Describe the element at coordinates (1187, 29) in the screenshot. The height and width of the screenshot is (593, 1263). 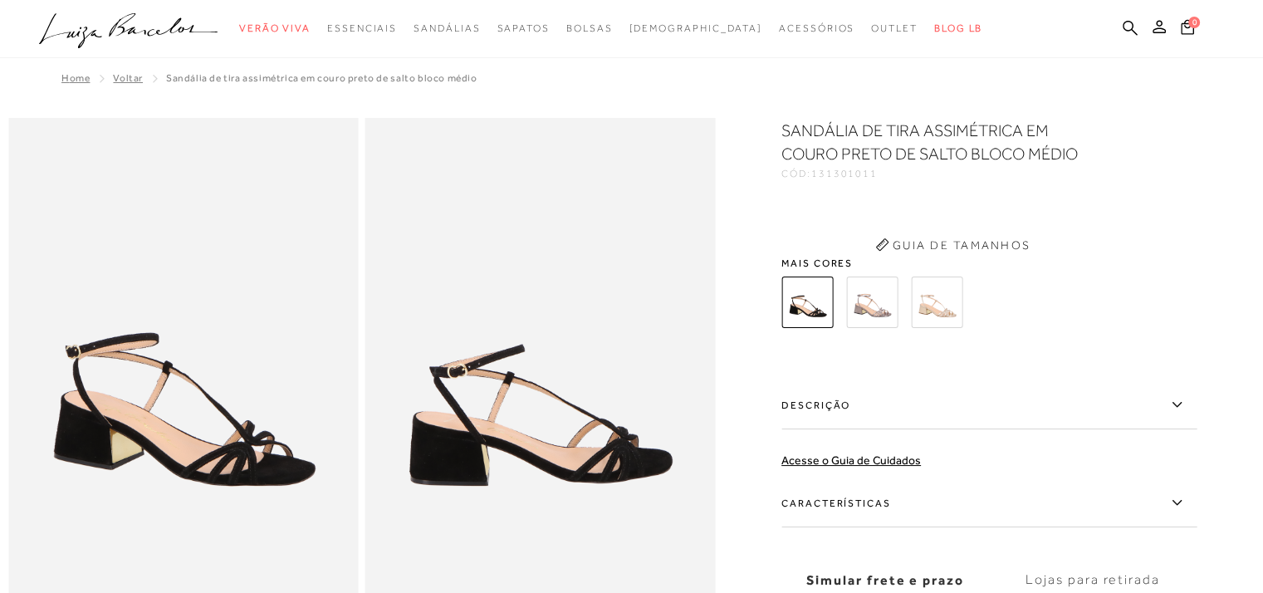
I see `button: 0` at that location.